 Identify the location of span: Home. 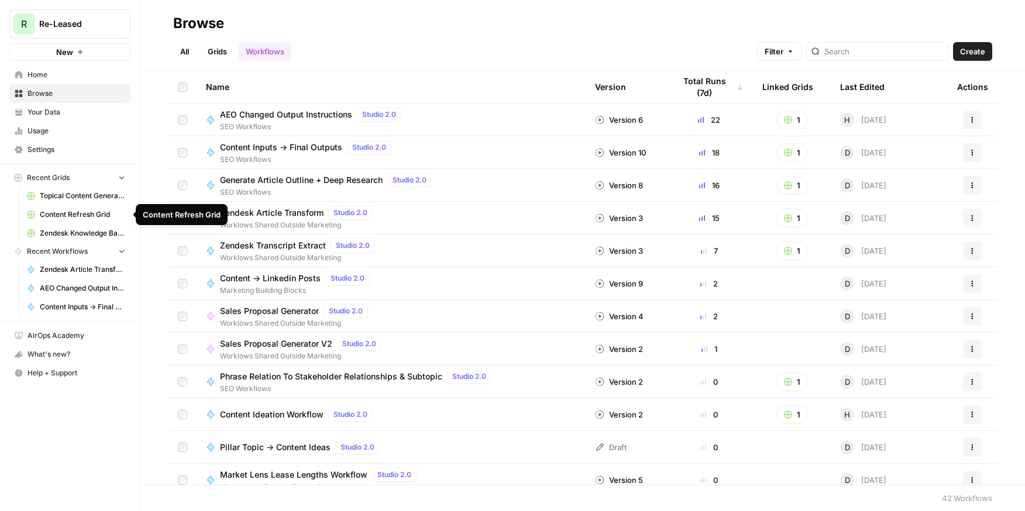
(76, 75).